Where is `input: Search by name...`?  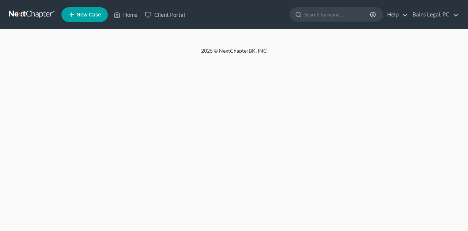 input: Search by name... is located at coordinates (338, 14).